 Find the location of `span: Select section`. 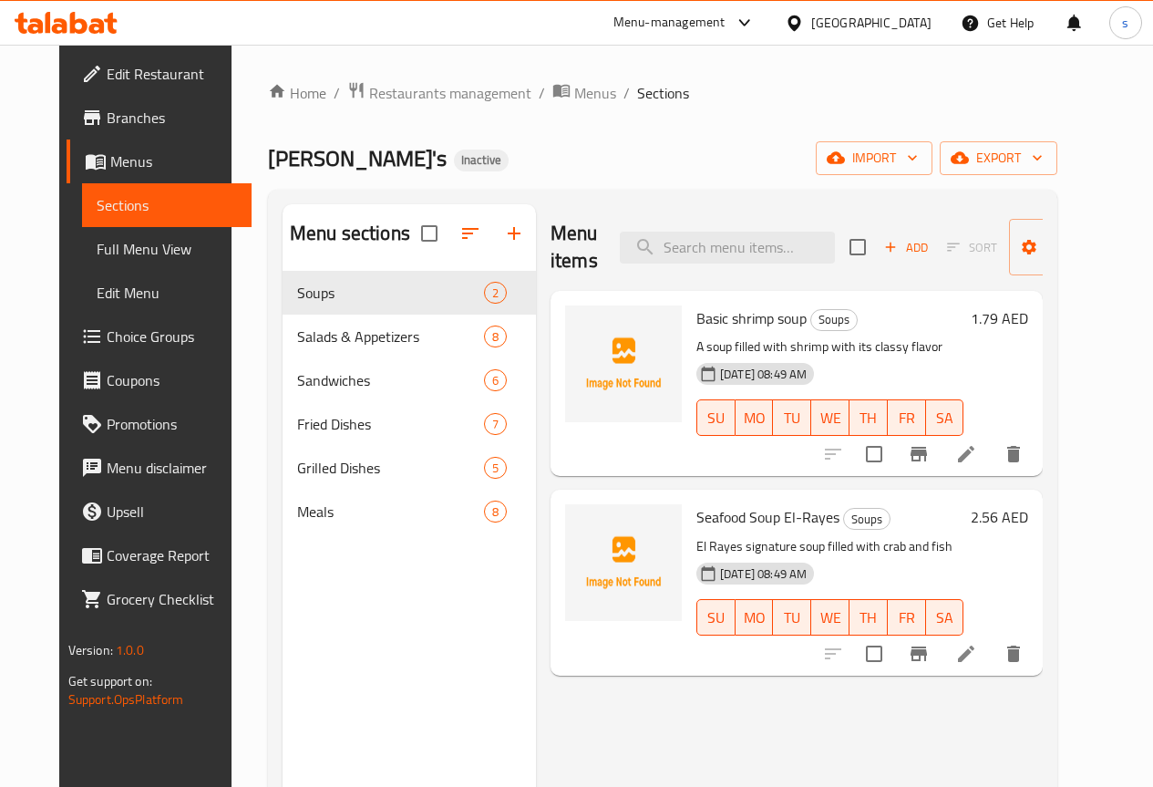

span: Select section is located at coordinates (858, 247).